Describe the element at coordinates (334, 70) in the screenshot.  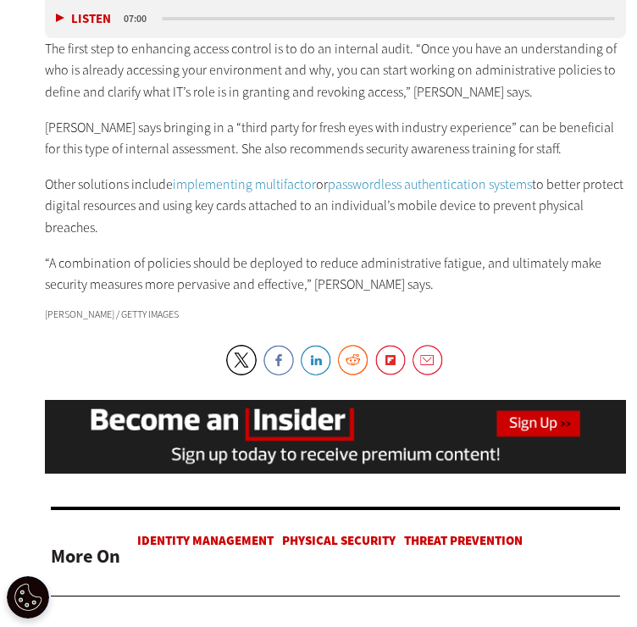
I see `p: The first step to enhancing access control is to do an internal audit. “Once you have an understa...` at that location.